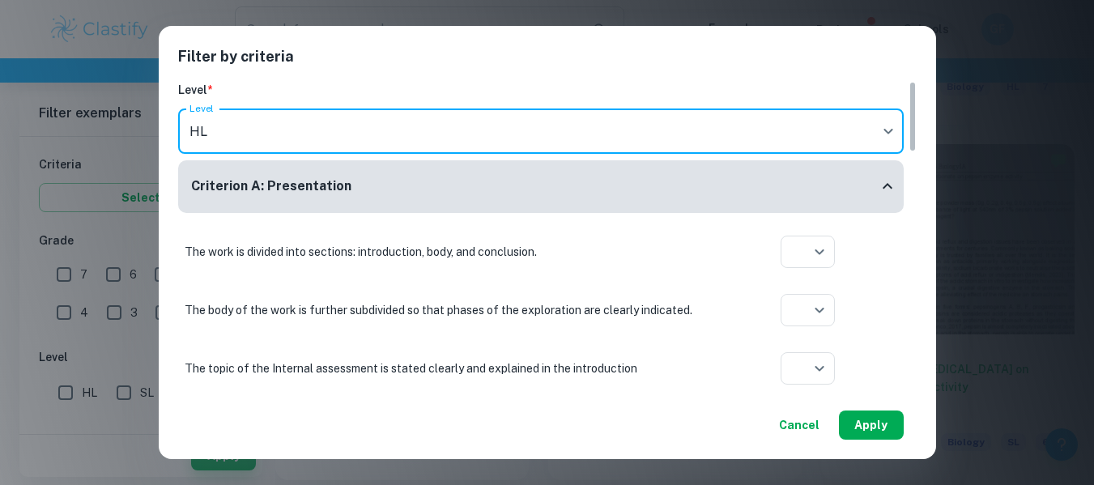 The image size is (1094, 485). What do you see at coordinates (271, 186) in the screenshot?
I see `h6: Criterion A: Presentation` at bounding box center [271, 186].